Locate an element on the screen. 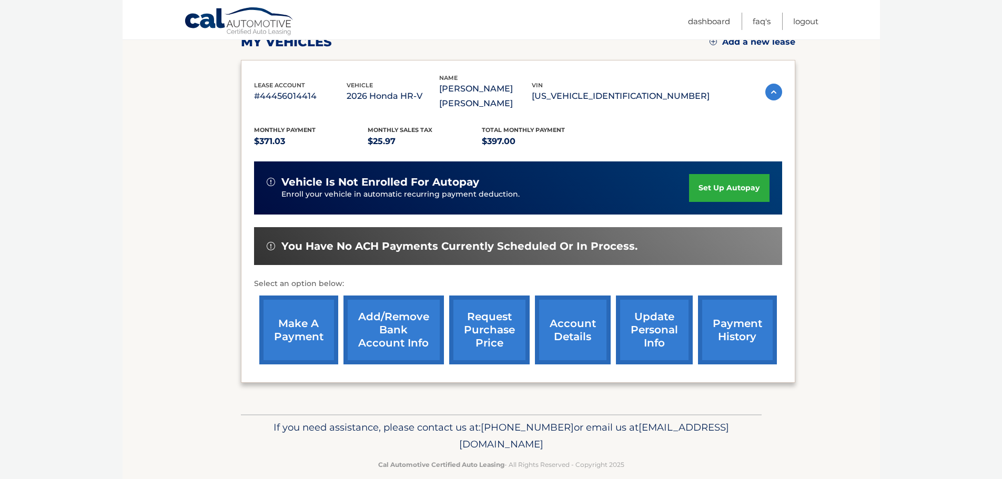 This screenshot has height=479, width=1002. span: vehicle is located at coordinates (360, 85).